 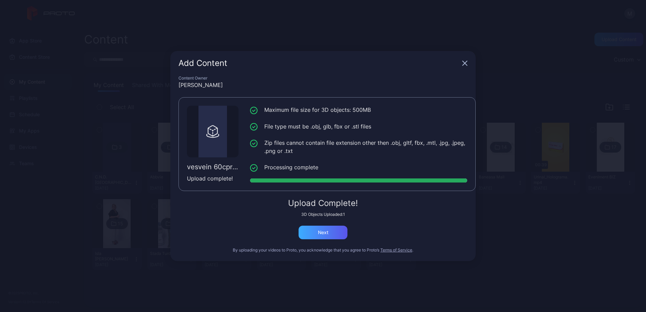 I want to click on button: Terms of Service, so click(x=397, y=250).